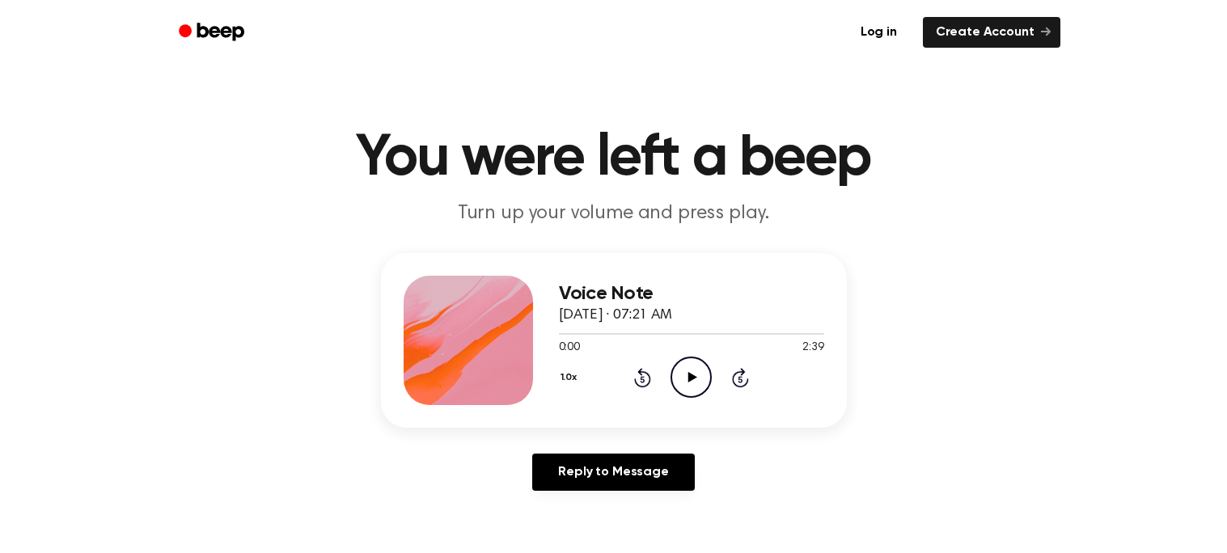 This screenshot has height=553, width=1227. I want to click on a: Beep, so click(213, 32).